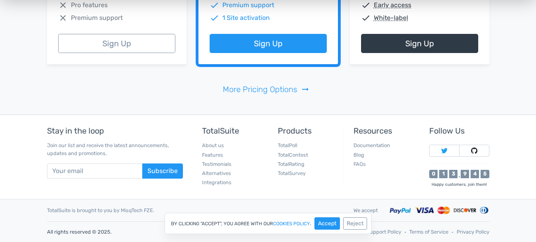 The image size is (536, 242). Describe the element at coordinates (439, 210) in the screenshot. I see `img: Accepted payment methods` at that location.